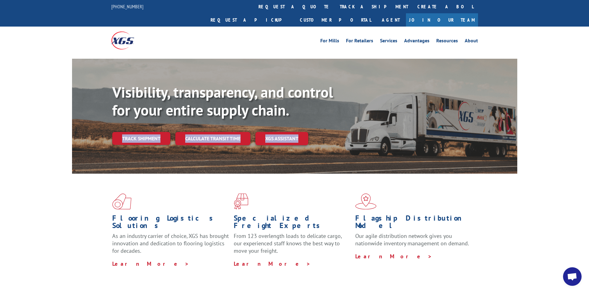  I want to click on a: Services, so click(389, 42).